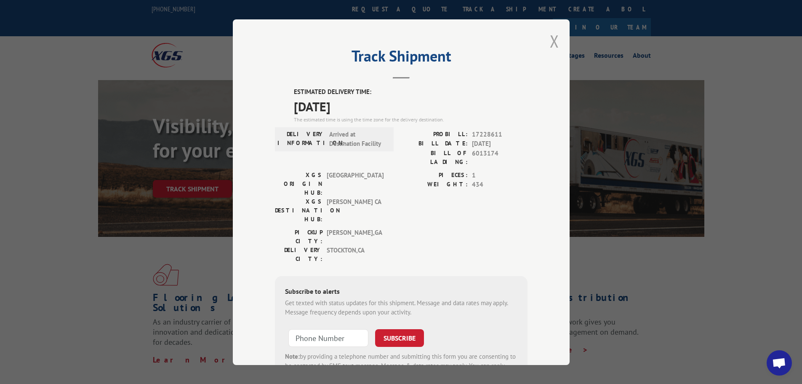 The height and width of the screenshot is (384, 802). What do you see at coordinates (500, 134) in the screenshot?
I see `span: 17228611` at bounding box center [500, 134].